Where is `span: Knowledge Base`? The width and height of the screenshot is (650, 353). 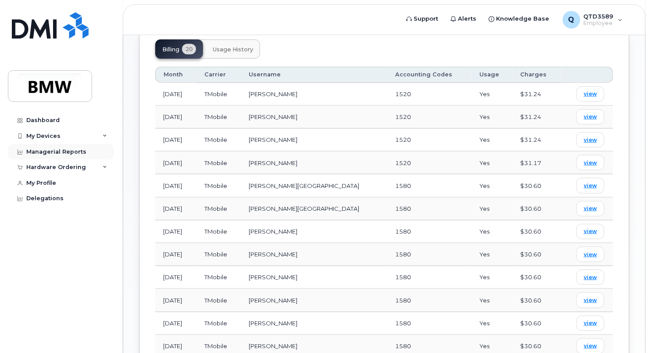 span: Knowledge Base is located at coordinates (523, 19).